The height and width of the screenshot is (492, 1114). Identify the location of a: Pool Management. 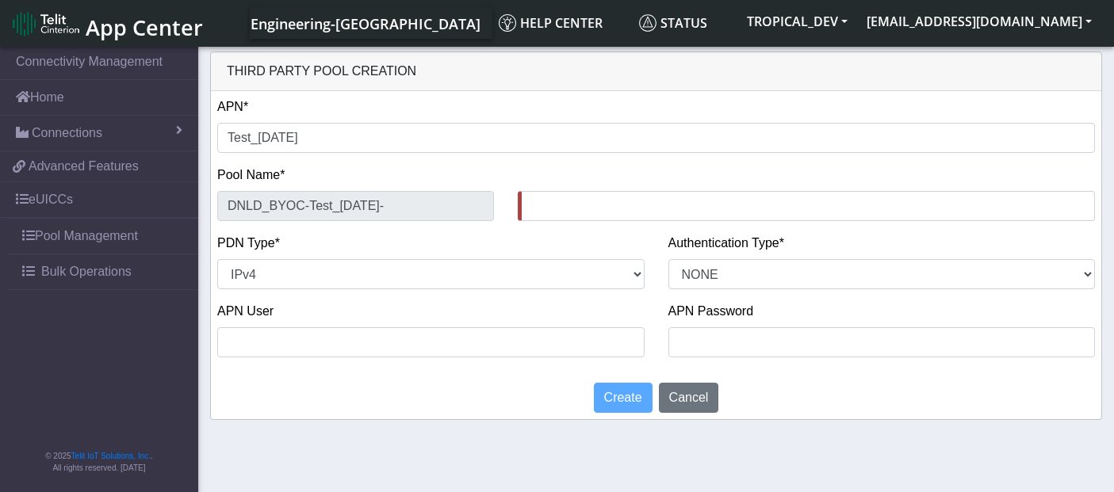
(102, 236).